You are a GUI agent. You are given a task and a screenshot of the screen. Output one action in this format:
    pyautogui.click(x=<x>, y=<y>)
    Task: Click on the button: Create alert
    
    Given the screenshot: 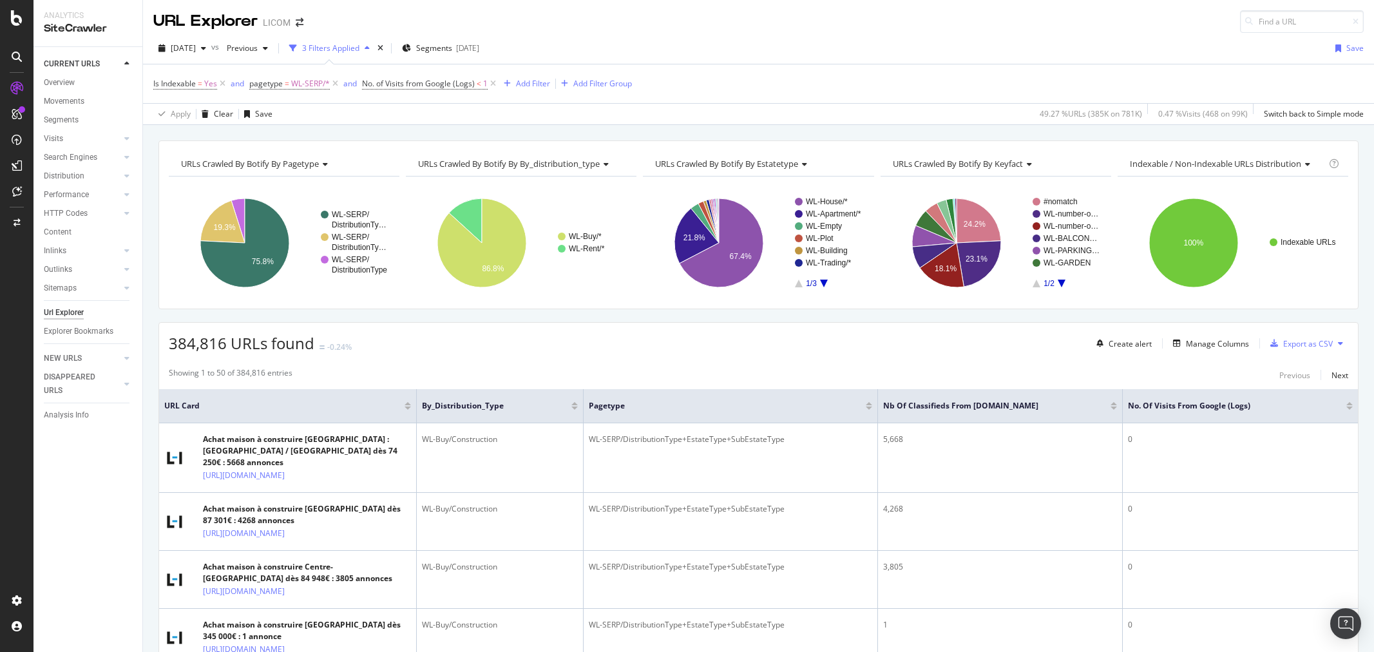 What is the action you would take?
    pyautogui.click(x=1121, y=343)
    